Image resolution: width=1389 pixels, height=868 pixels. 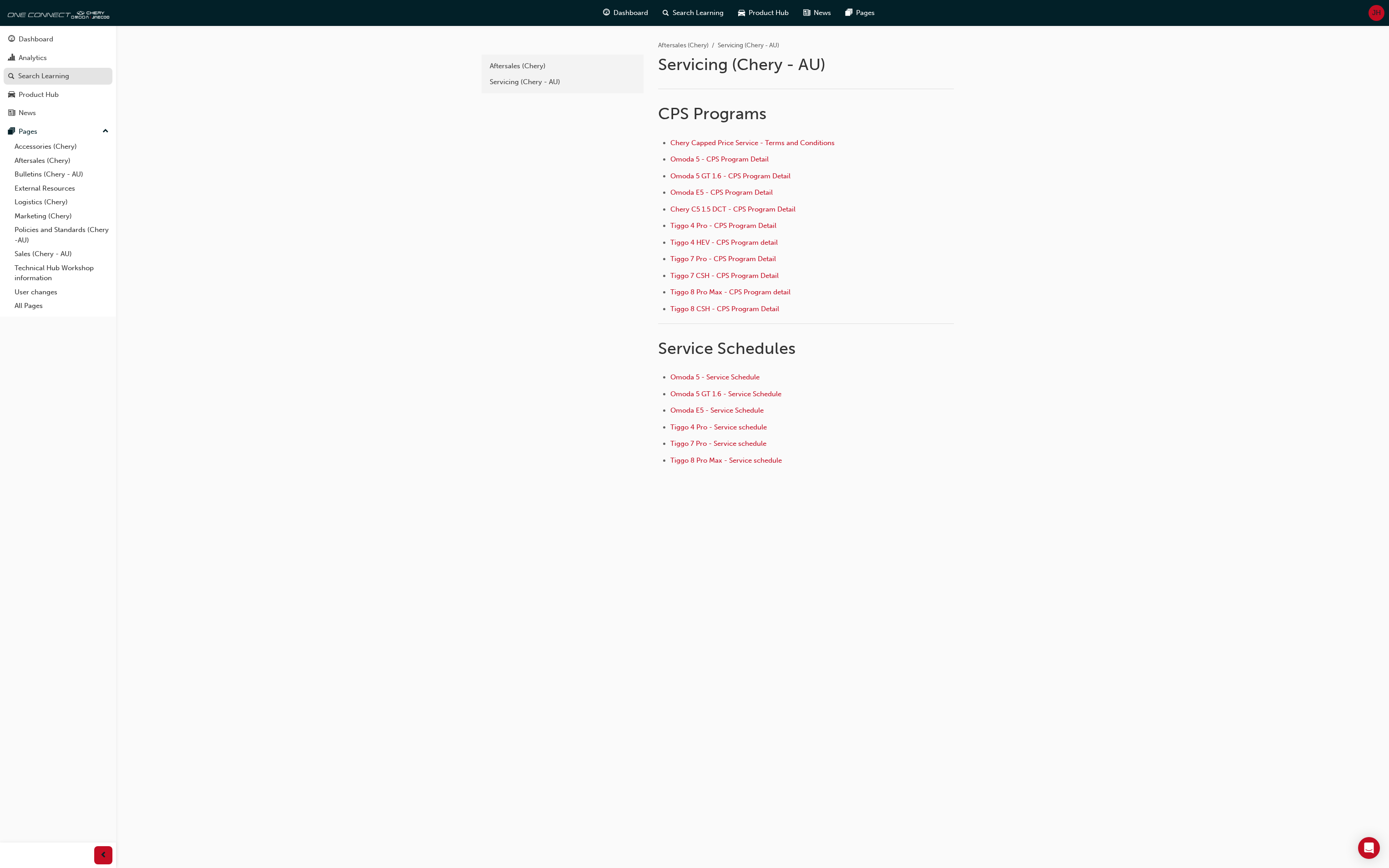 What do you see at coordinates (748, 46) in the screenshot?
I see `li: Servicing (Chery - AU)` at bounding box center [748, 46].